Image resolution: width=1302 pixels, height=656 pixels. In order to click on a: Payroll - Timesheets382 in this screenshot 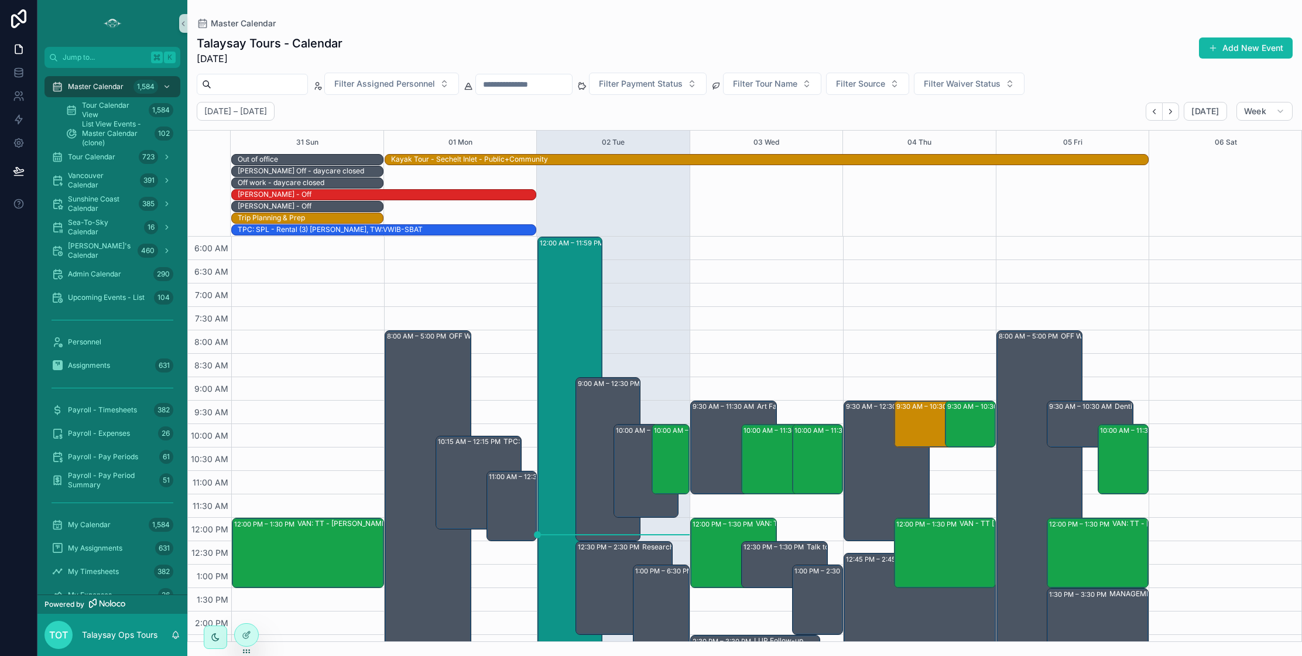, I will do `click(112, 410)`.